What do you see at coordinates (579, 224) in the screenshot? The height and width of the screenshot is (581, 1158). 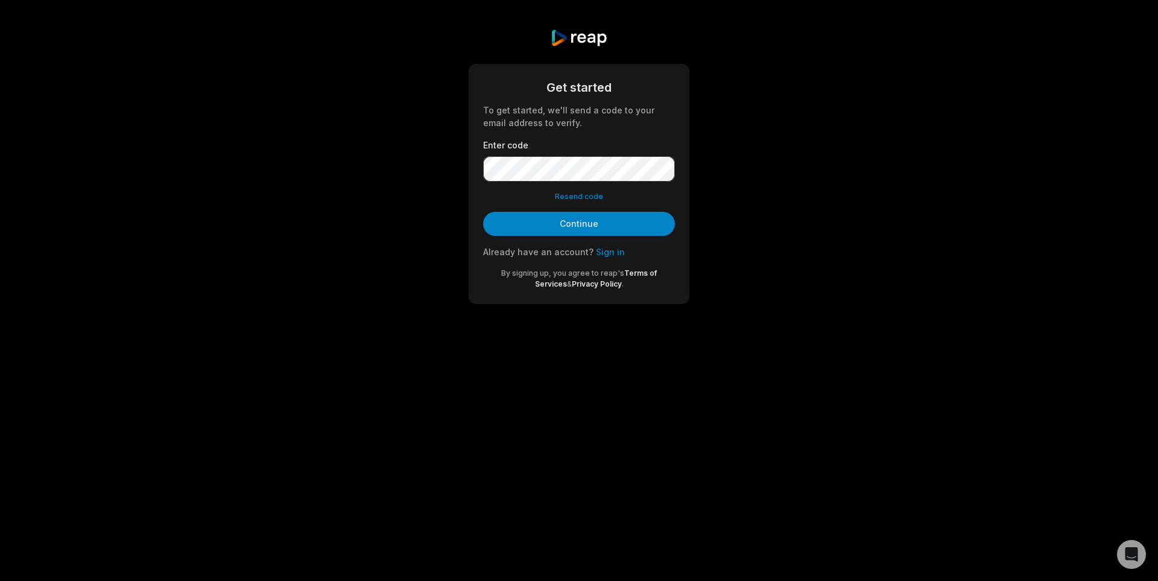 I see `button: Continue` at bounding box center [579, 224].